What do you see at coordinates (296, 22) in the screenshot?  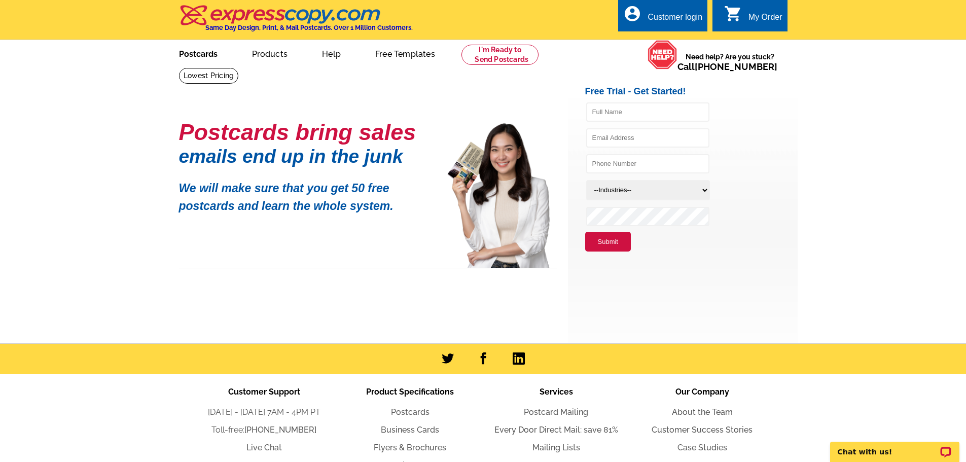 I see `a: Same Day Design, Print, & Mail Postcards. Over 1 Million Customers.` at bounding box center [296, 22].